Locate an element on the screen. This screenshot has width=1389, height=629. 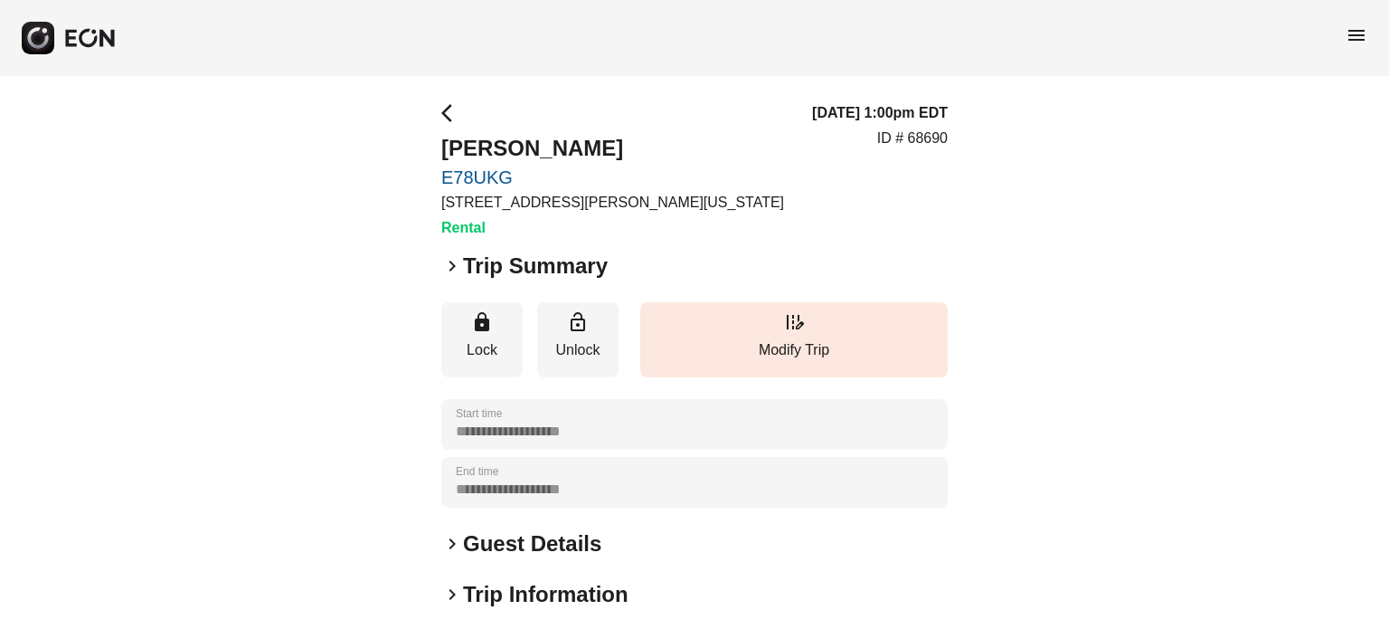
h2: Trip Information is located at coordinates (545, 594).